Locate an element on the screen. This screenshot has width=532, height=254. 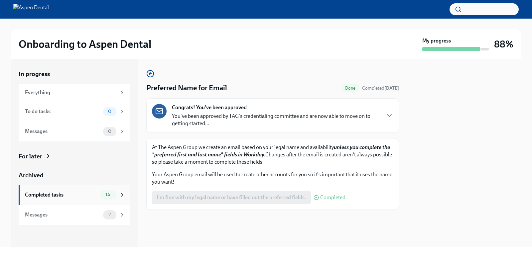
strong: Congrats! You've been approved is located at coordinates (209, 108).